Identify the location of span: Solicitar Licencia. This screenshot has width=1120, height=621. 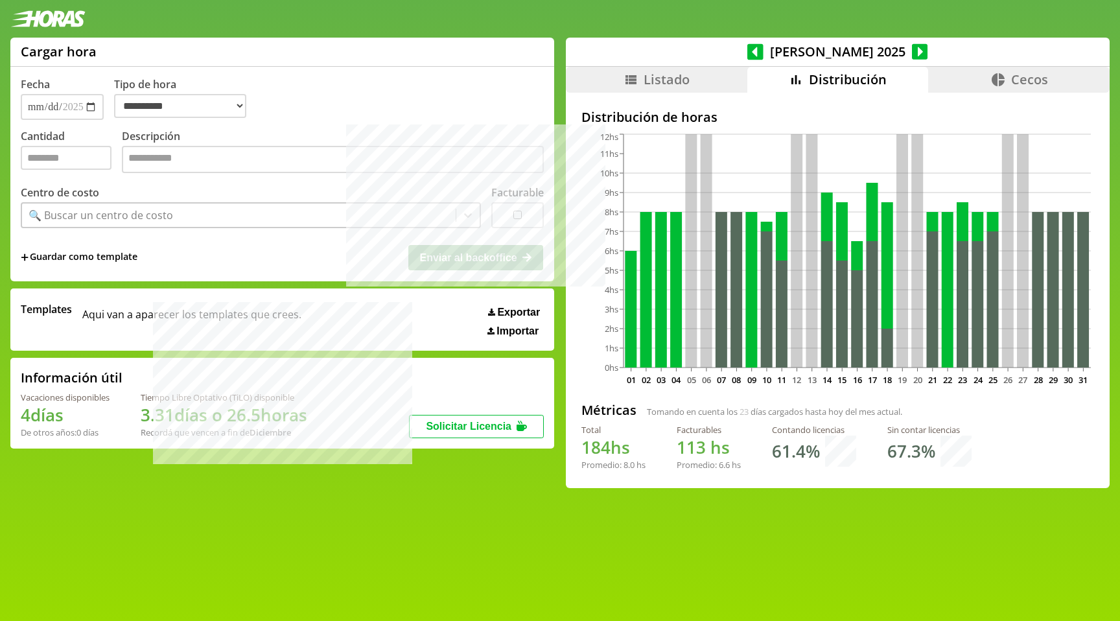
(469, 426).